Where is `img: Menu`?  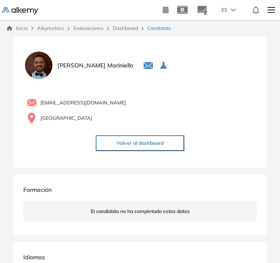 img: Menu is located at coordinates (271, 10).